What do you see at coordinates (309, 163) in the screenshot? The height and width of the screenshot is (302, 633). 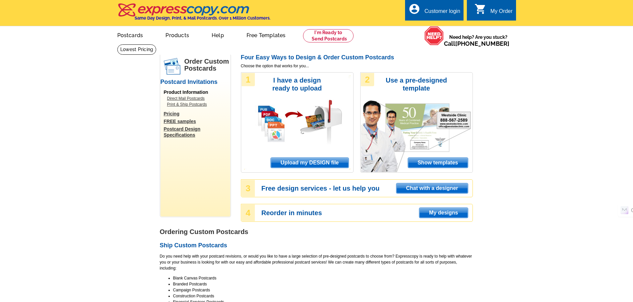 I see `span: Upload my DESIGN file` at bounding box center [309, 163].